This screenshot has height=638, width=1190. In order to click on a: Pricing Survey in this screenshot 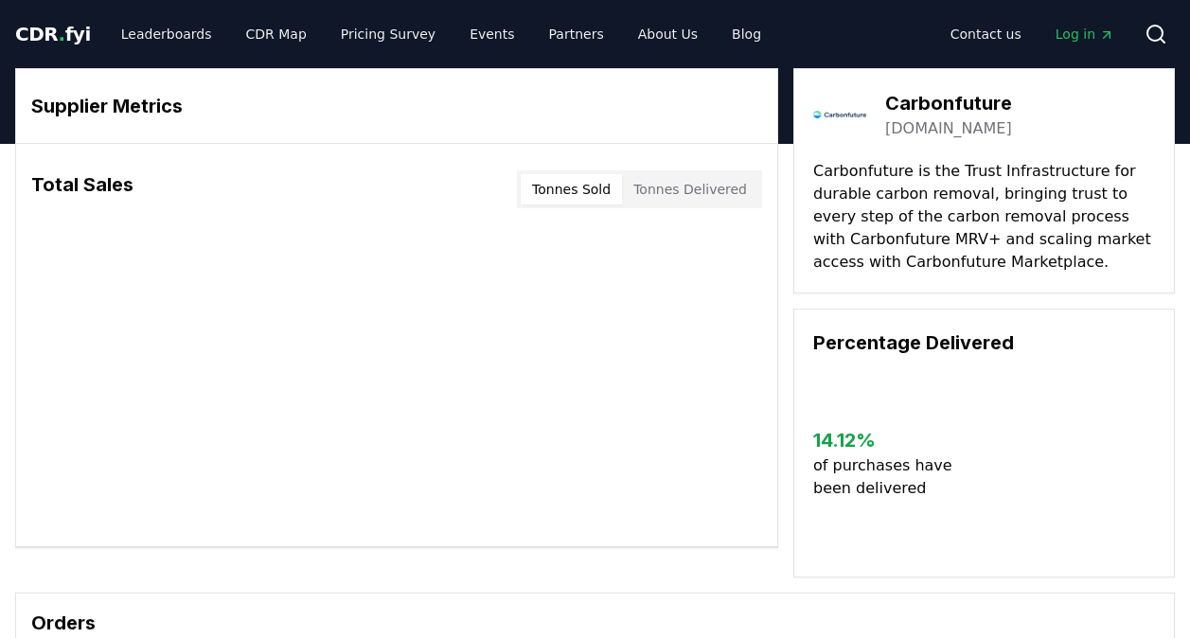, I will do `click(388, 34)`.